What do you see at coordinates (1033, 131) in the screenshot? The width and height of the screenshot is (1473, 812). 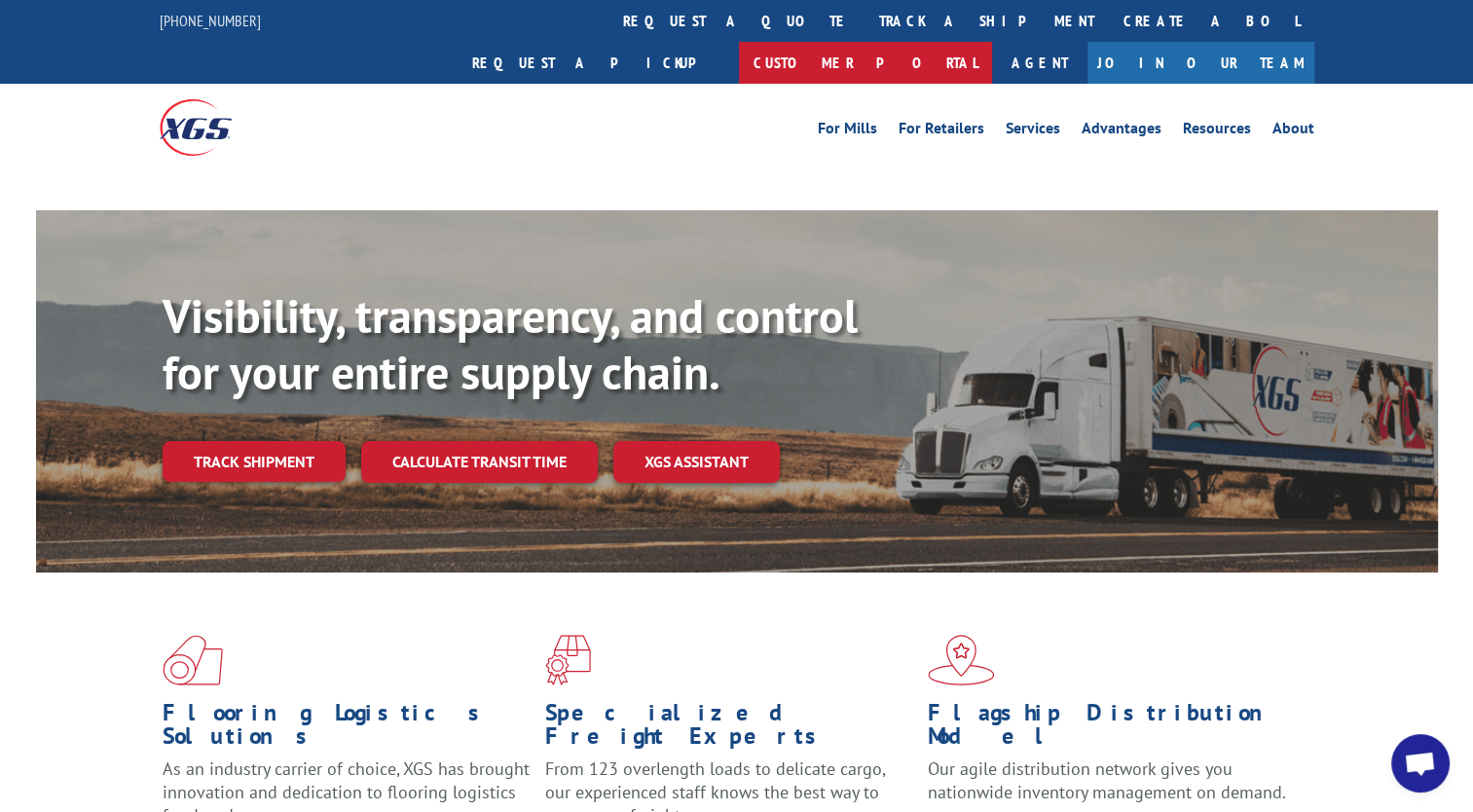 I see `a: Services` at bounding box center [1033, 131].